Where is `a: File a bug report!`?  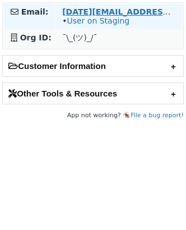
a: File a bug report! is located at coordinates (157, 115).